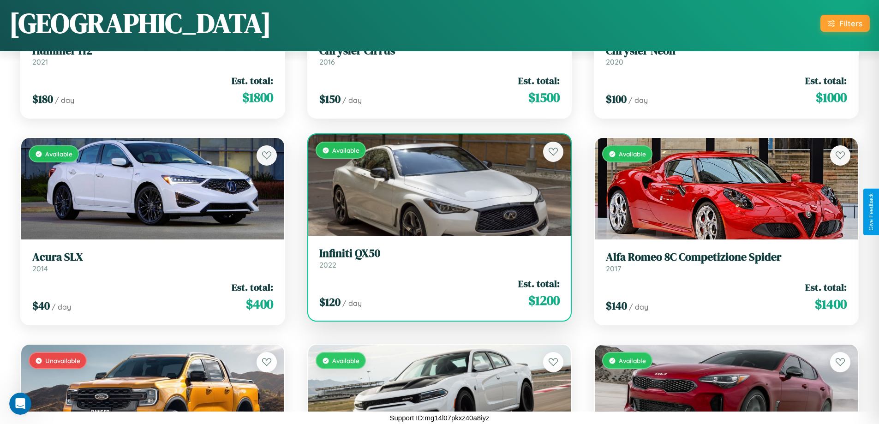 The height and width of the screenshot is (424, 879). I want to click on span: $ 1400, so click(831, 304).